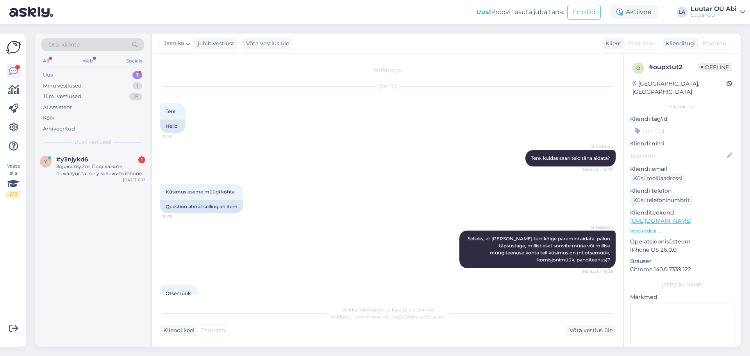 The height and width of the screenshot is (356, 750). Describe the element at coordinates (520, 12) in the screenshot. I see `div: Proovi tasuta juba täna:` at that location.